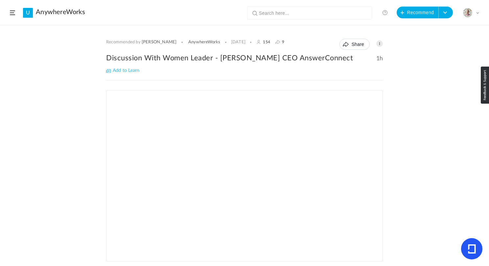  I want to click on span: Share, so click(358, 44).